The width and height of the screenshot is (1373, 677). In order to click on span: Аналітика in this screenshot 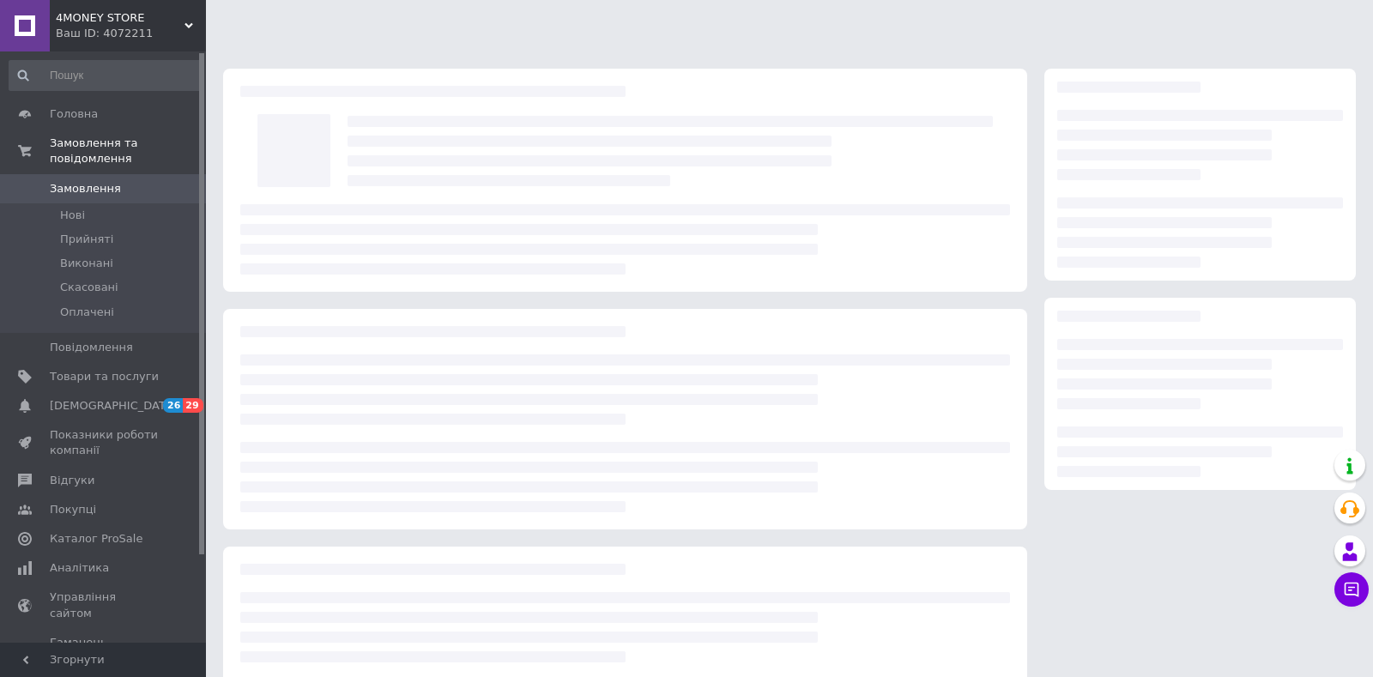, I will do `click(79, 568)`.